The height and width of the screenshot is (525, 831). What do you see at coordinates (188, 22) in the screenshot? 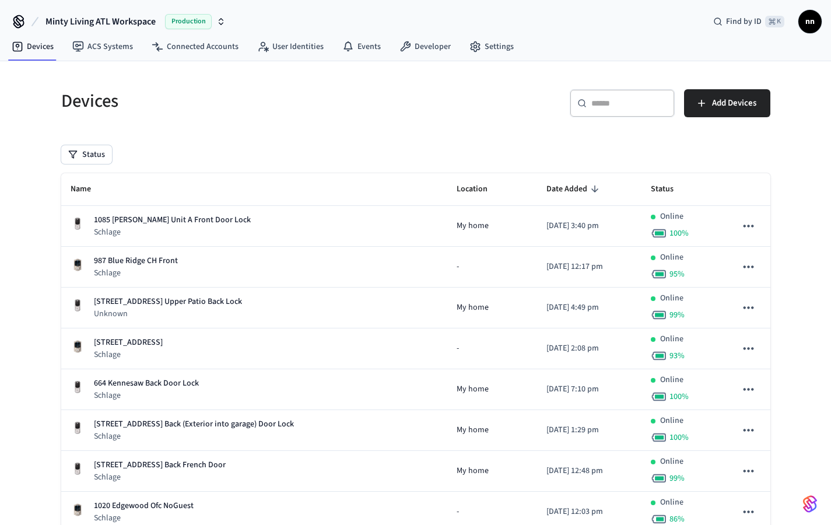
I see `span: Production` at bounding box center [188, 22].